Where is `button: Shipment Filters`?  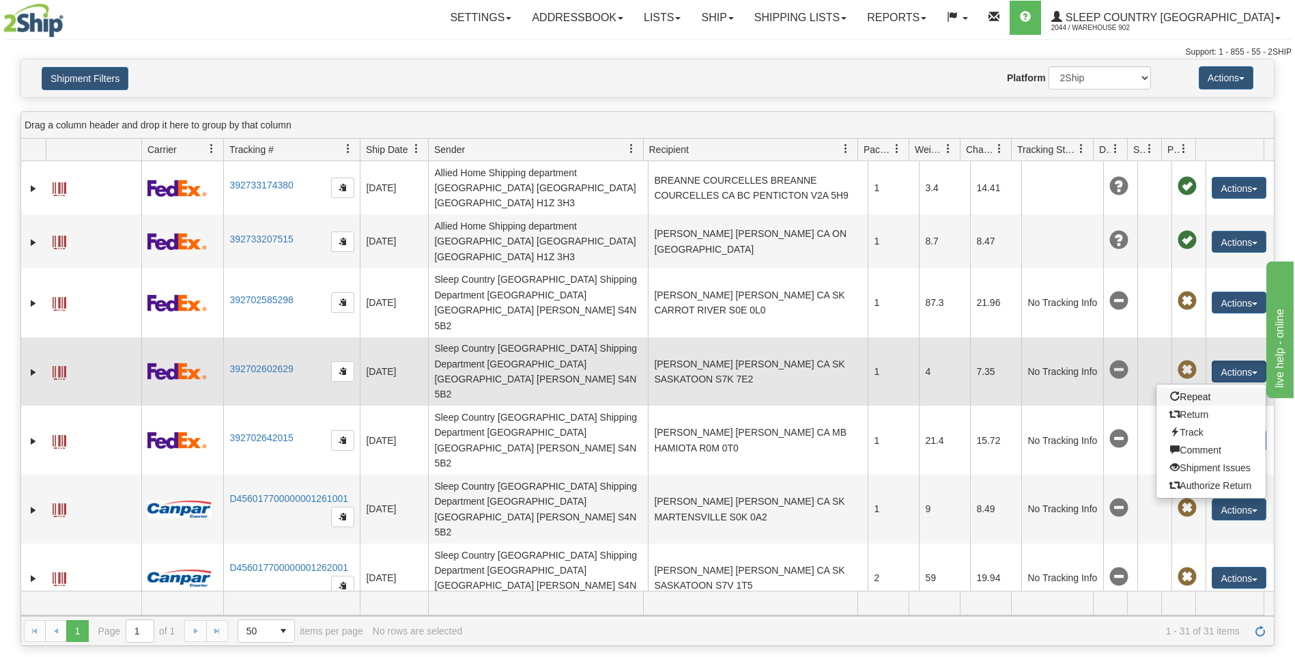 button: Shipment Filters is located at coordinates (85, 78).